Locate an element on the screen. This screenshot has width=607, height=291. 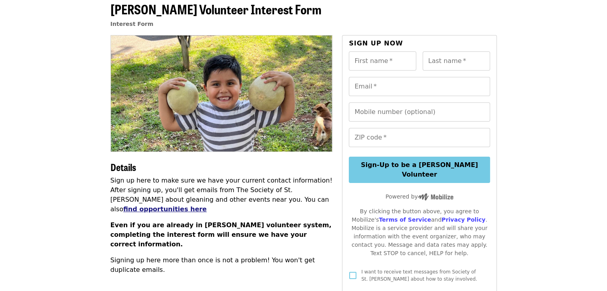
input: Last name is located at coordinates (456, 61).